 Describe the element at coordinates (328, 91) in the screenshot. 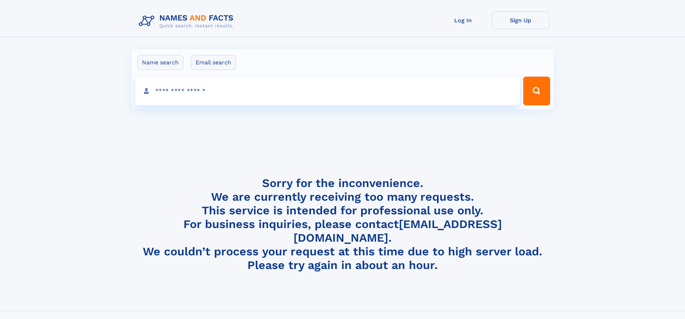

I see `input: search input` at that location.